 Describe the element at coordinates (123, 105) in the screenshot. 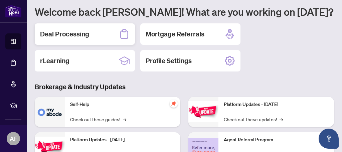

I see `p: Self-Help` at that location.